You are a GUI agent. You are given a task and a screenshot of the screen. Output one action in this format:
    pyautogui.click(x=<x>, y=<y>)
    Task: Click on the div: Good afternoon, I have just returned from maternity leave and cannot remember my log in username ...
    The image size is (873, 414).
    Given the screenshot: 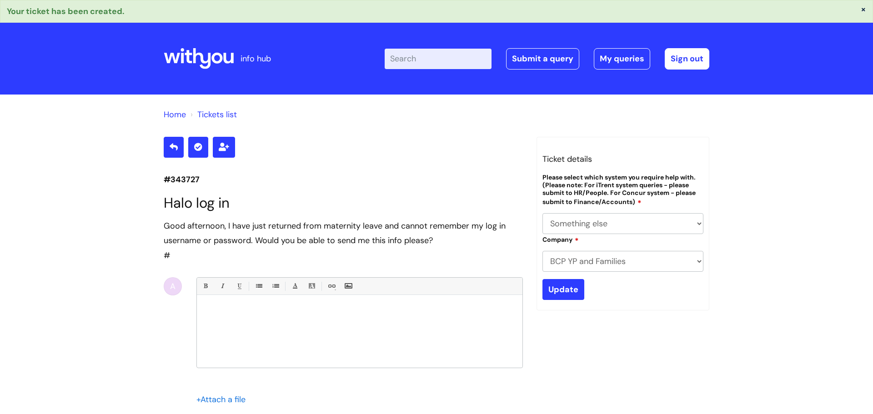 What is the action you would take?
    pyautogui.click(x=343, y=233)
    